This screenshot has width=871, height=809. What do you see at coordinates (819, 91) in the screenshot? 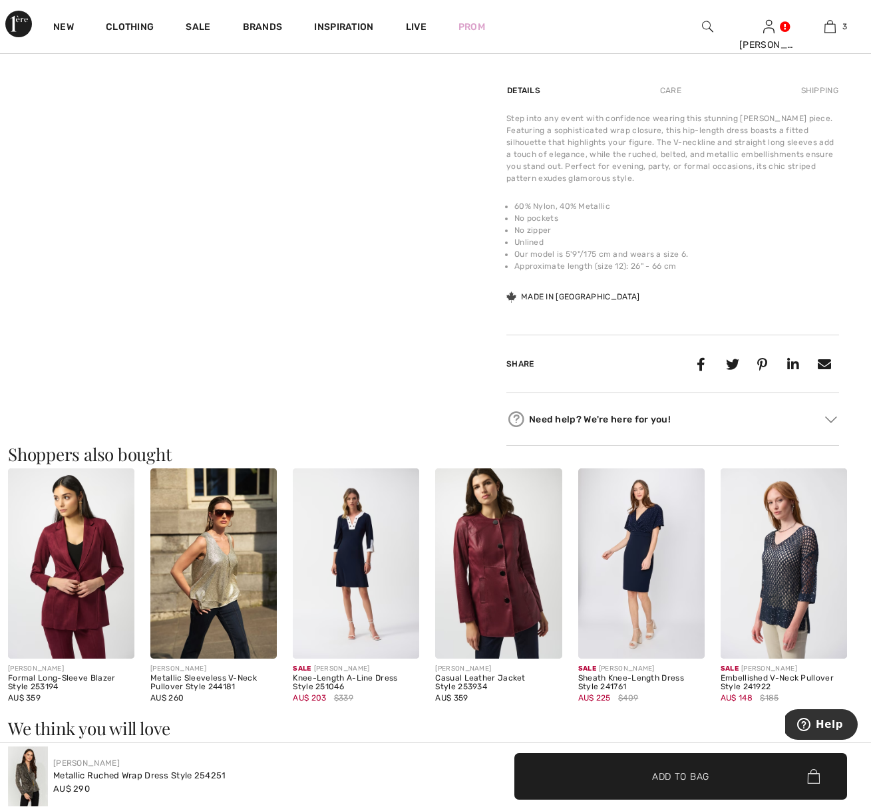
I see `div: Shipping` at bounding box center [819, 91].